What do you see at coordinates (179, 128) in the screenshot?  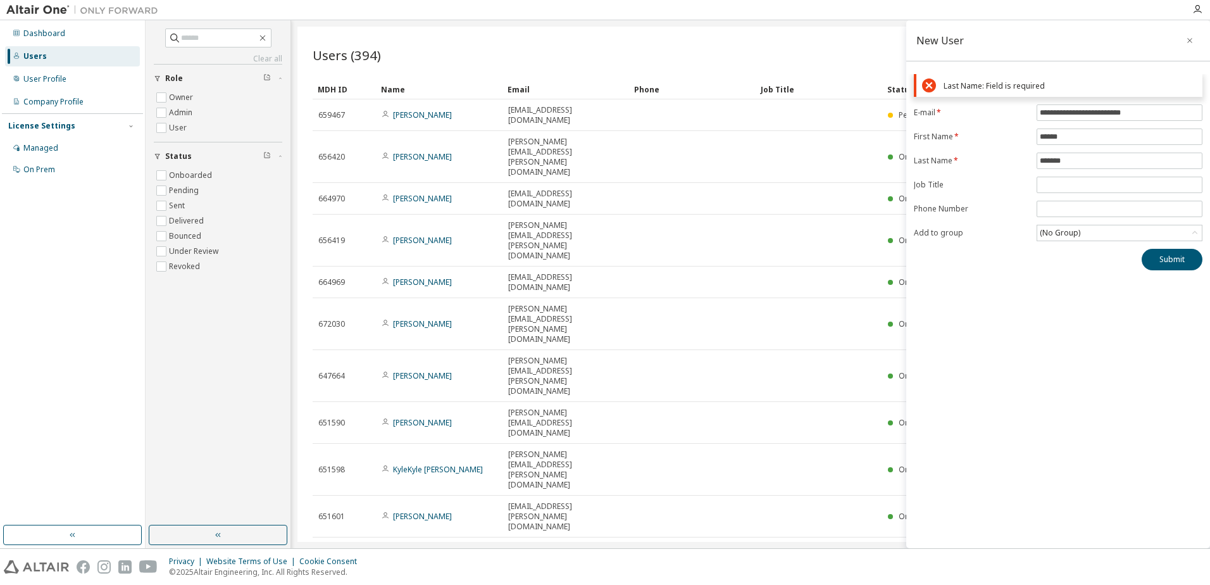 I see `label: User` at bounding box center [179, 128].